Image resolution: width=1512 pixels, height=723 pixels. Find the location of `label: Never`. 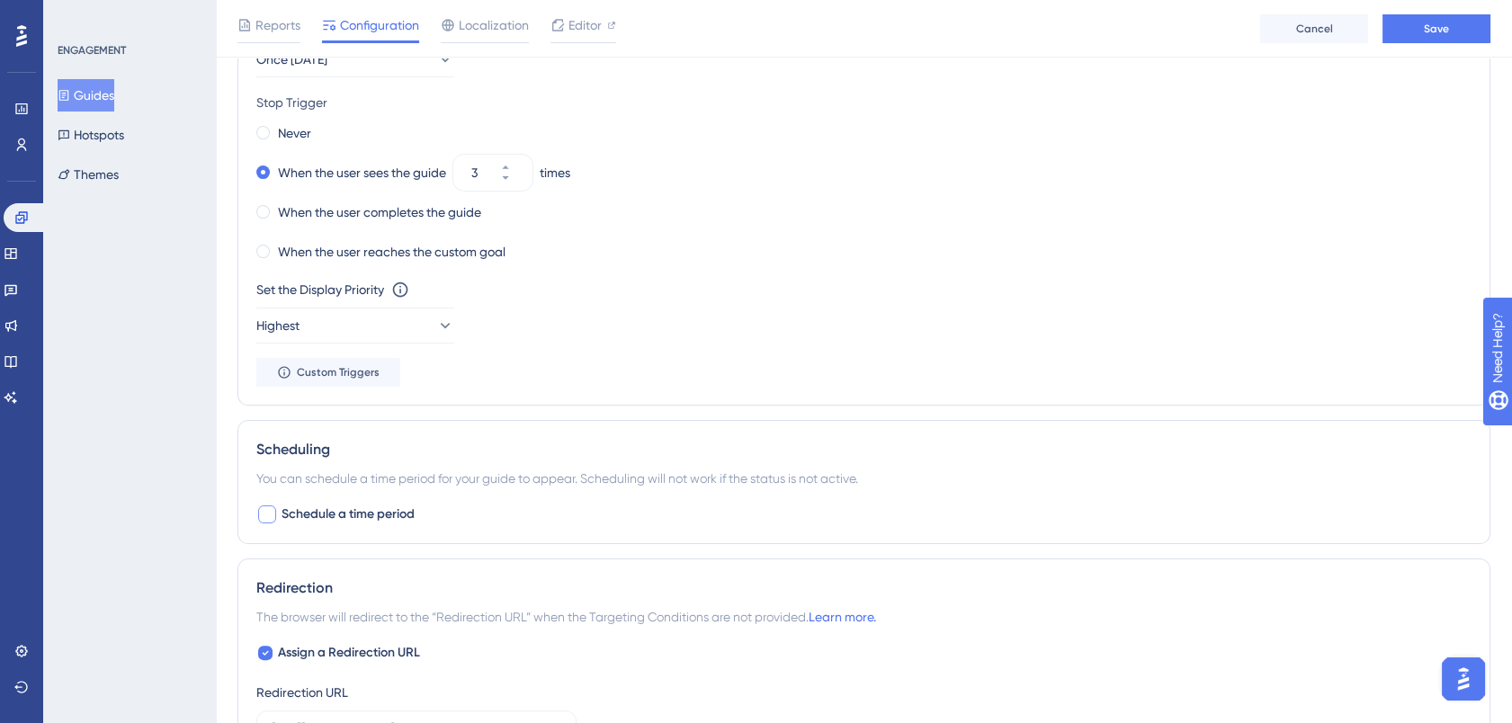

label: Never is located at coordinates (294, 133).